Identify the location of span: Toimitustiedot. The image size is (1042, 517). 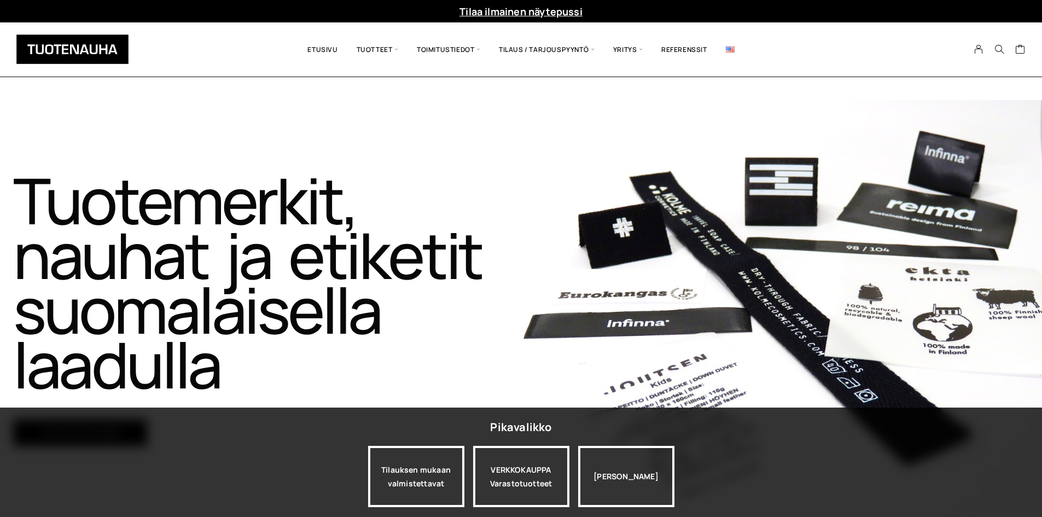
(449, 49).